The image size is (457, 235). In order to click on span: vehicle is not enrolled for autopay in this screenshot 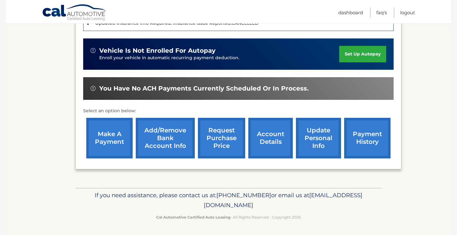, I will do `click(158, 50)`.